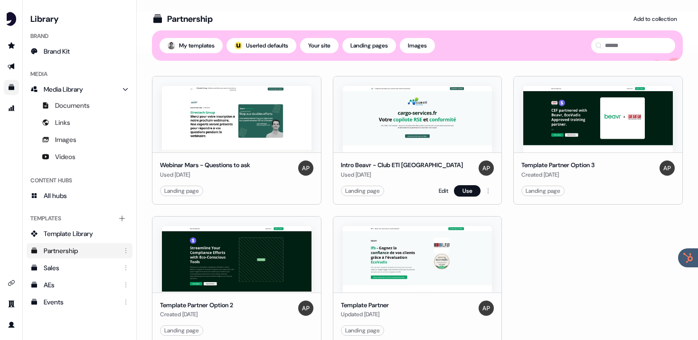  Describe the element at coordinates (238, 46) in the screenshot. I see `img: userled logo` at that location.